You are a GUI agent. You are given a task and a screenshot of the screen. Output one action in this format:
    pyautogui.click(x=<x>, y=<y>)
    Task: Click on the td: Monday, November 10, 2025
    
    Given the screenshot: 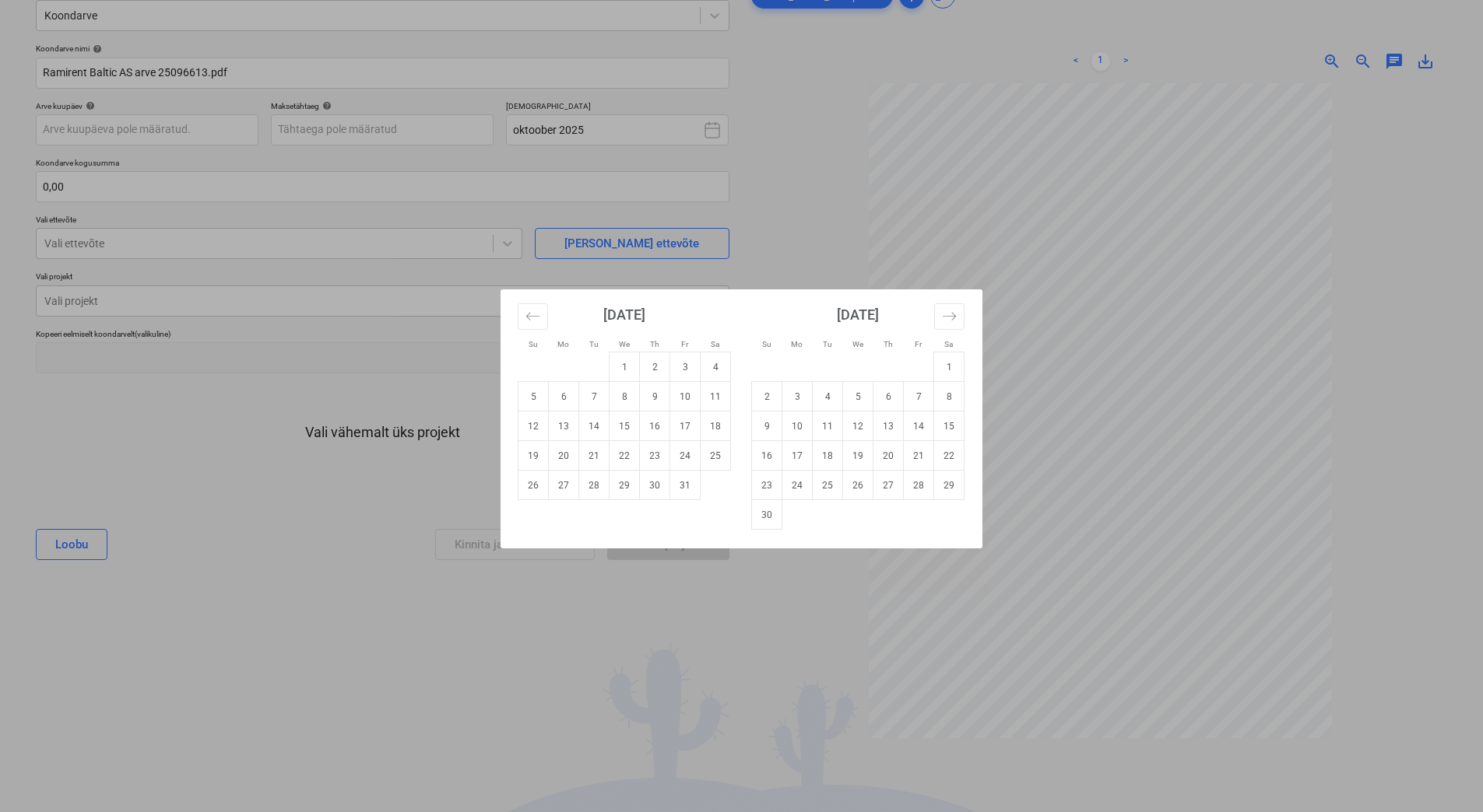 What is the action you would take?
    pyautogui.click(x=797, y=426)
    